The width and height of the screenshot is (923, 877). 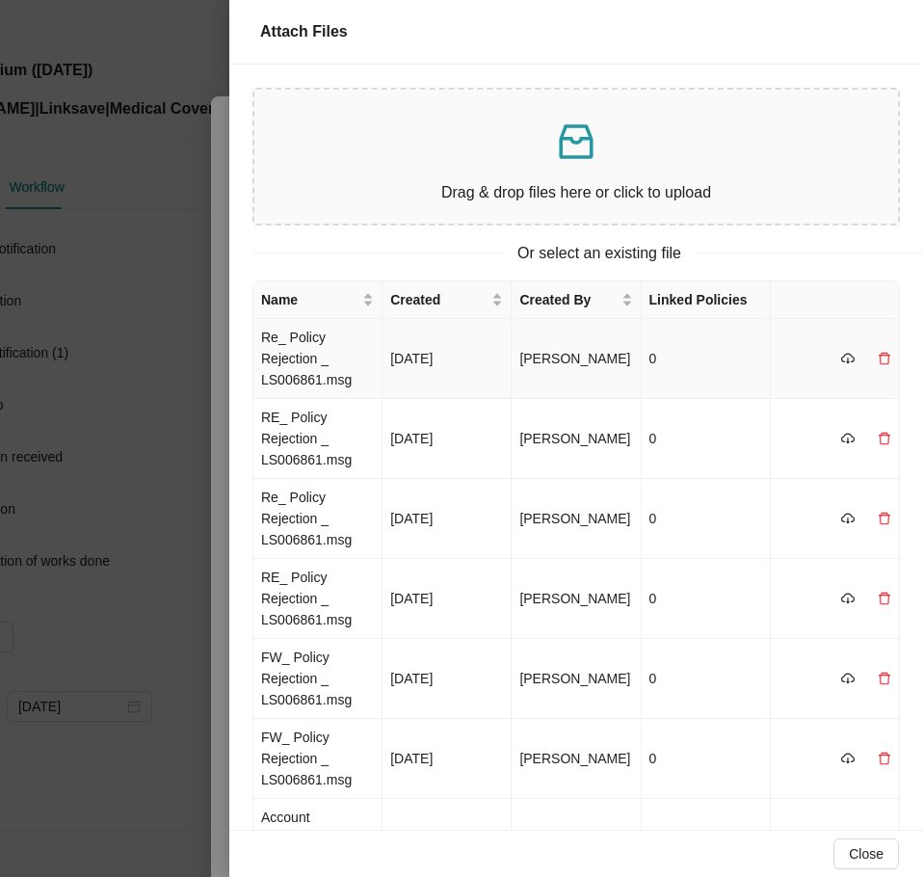 I want to click on p: Drag & drop files here or click to upload, so click(x=576, y=192).